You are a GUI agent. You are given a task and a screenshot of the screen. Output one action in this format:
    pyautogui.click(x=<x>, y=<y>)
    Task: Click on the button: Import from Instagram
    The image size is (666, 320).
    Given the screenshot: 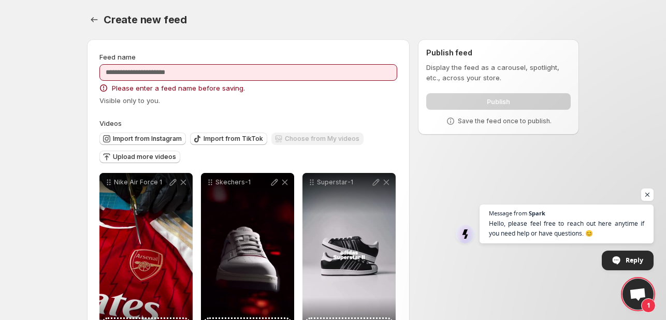 What is the action you would take?
    pyautogui.click(x=142, y=139)
    